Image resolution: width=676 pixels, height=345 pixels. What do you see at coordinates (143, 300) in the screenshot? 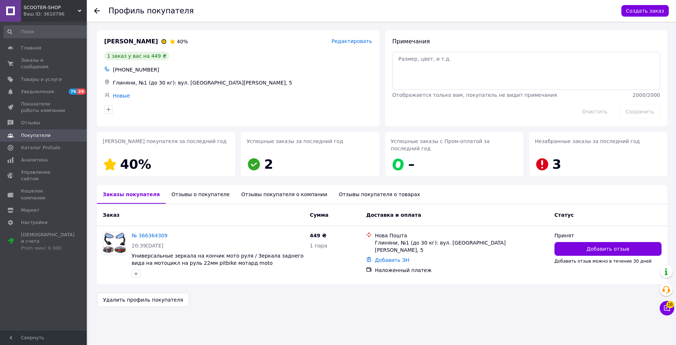
I see `button: Удалить профиль покупателя` at bounding box center [143, 300].